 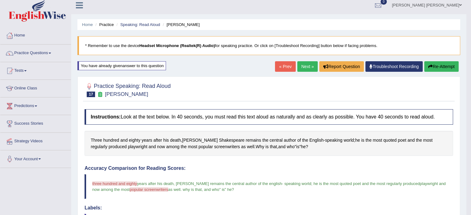 I want to click on div: You have already given answer to this question, so click(x=122, y=66).